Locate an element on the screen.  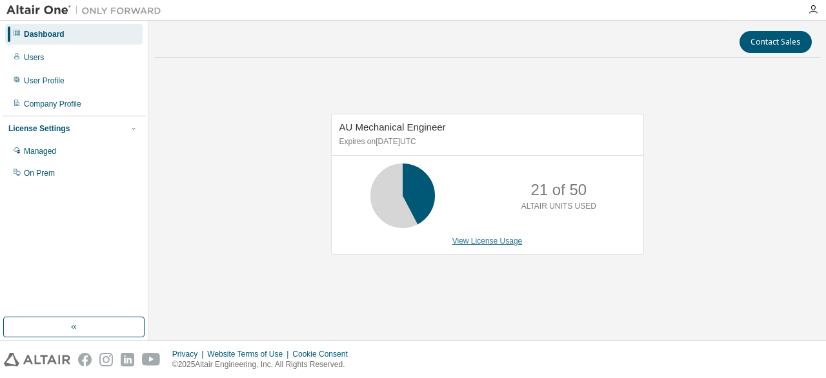
img: instagram.svg is located at coordinates (106, 359).